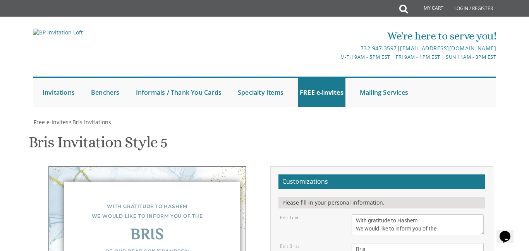 Image resolution: width=529 pixels, height=251 pixels. What do you see at coordinates (147, 235) in the screenshot?
I see `div: Bris` at bounding box center [147, 235].